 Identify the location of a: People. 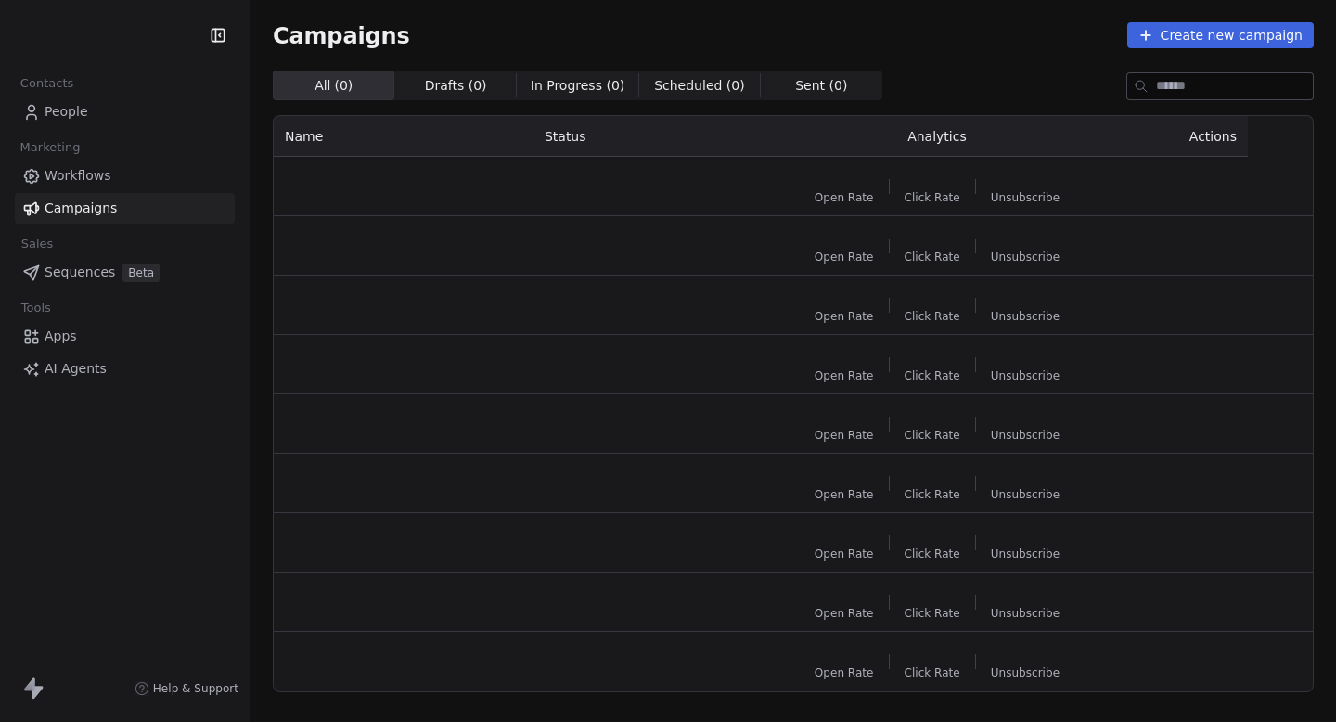
(124, 111).